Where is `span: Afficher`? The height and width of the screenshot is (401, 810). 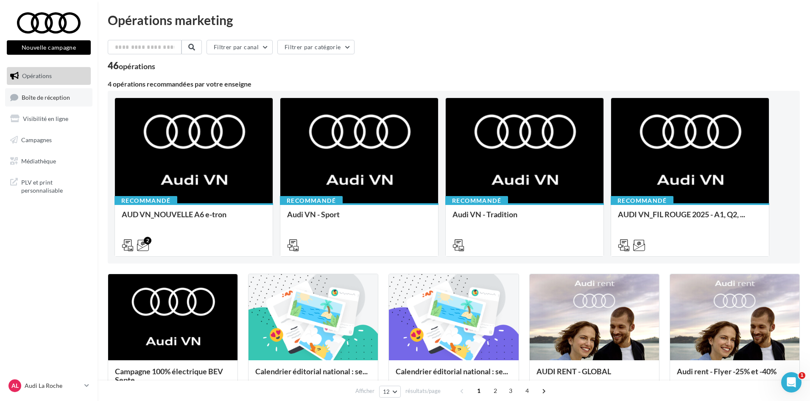 span: Afficher is located at coordinates (364, 390).